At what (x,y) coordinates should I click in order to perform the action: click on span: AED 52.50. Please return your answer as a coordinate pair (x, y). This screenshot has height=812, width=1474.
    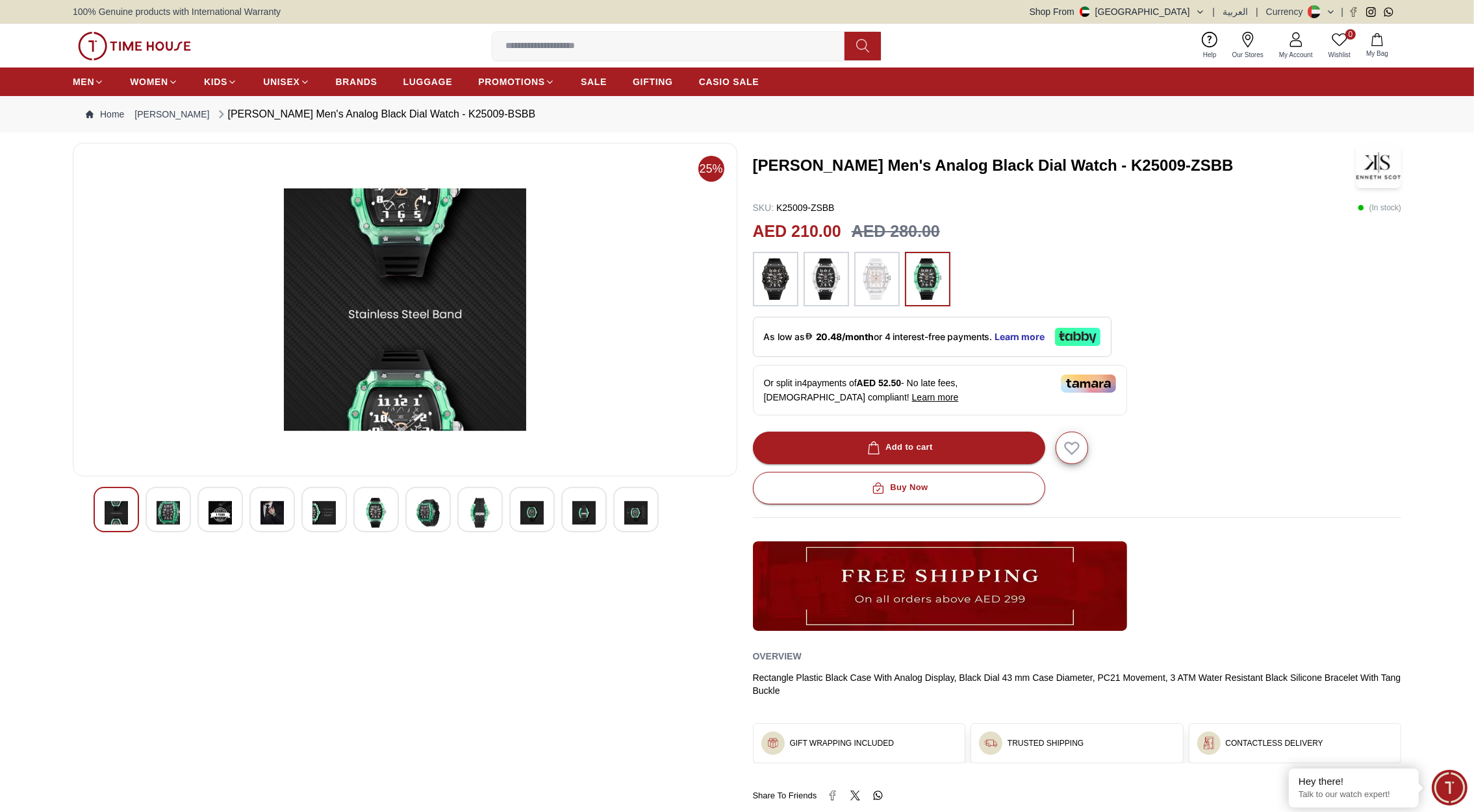
    Looking at the image, I should click on (879, 383).